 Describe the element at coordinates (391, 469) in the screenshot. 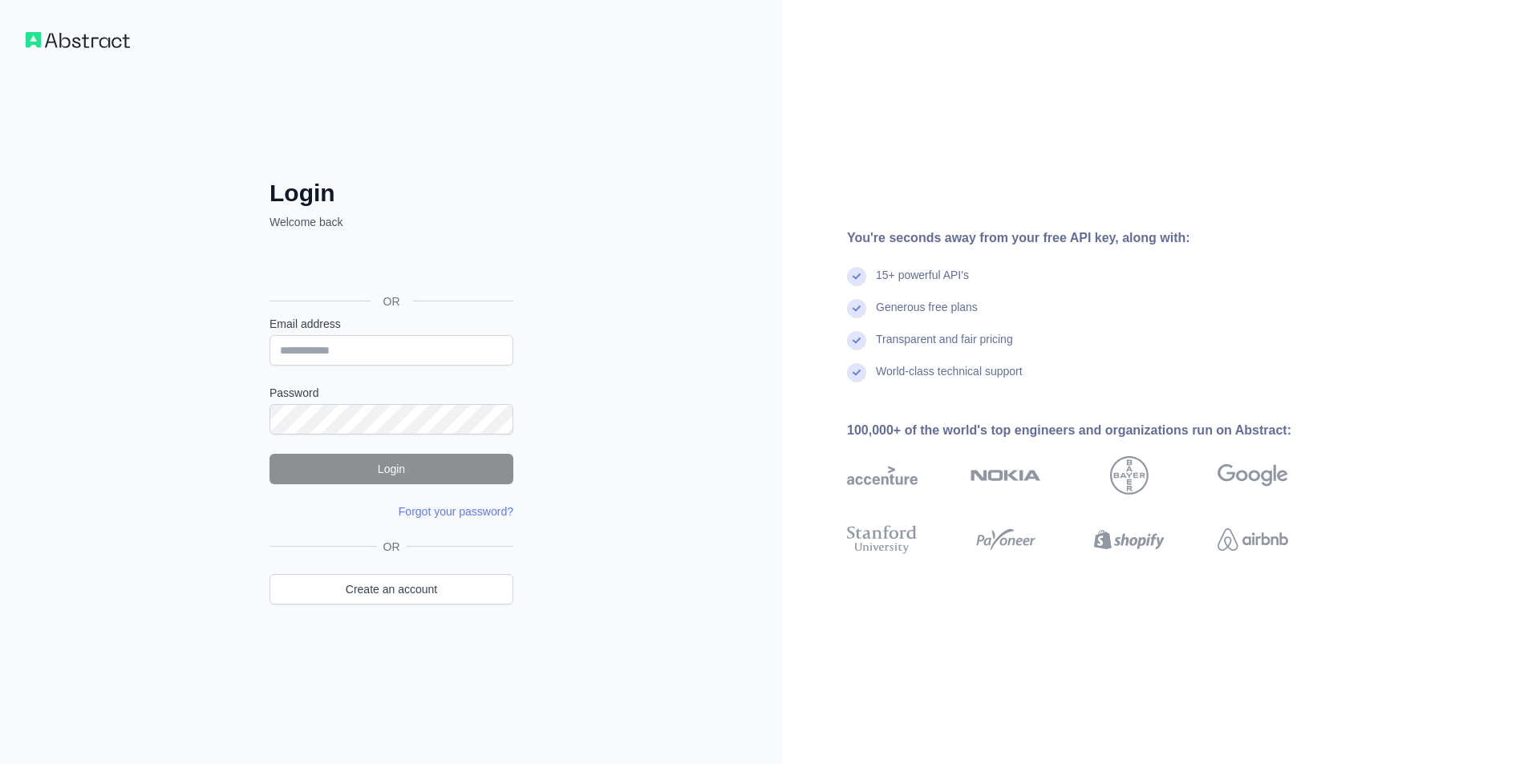

I see `button: Login` at that location.